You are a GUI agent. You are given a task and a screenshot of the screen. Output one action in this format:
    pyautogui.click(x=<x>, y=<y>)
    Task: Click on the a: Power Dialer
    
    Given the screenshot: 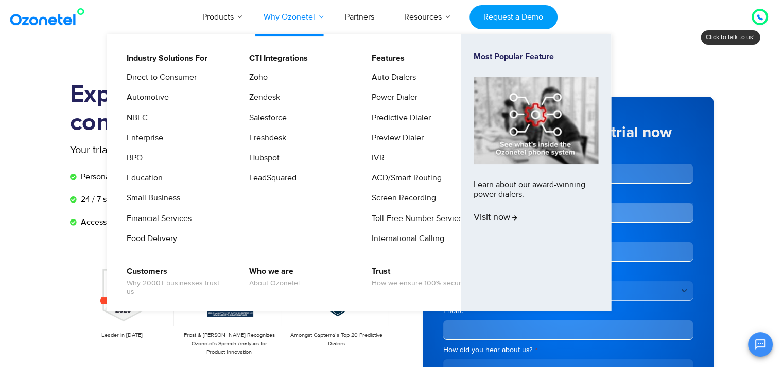 What is the action you would take?
    pyautogui.click(x=392, y=97)
    